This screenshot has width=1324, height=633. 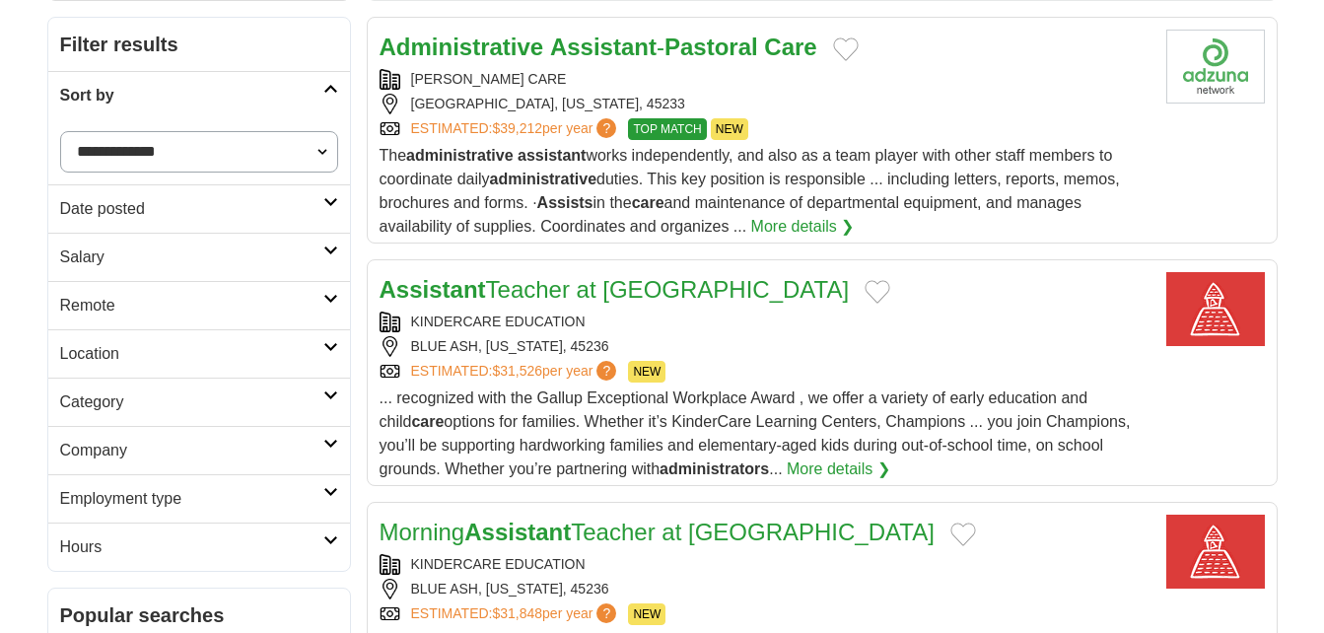 What do you see at coordinates (666, 129) in the screenshot?
I see `span: TOP MATCH` at bounding box center [666, 129].